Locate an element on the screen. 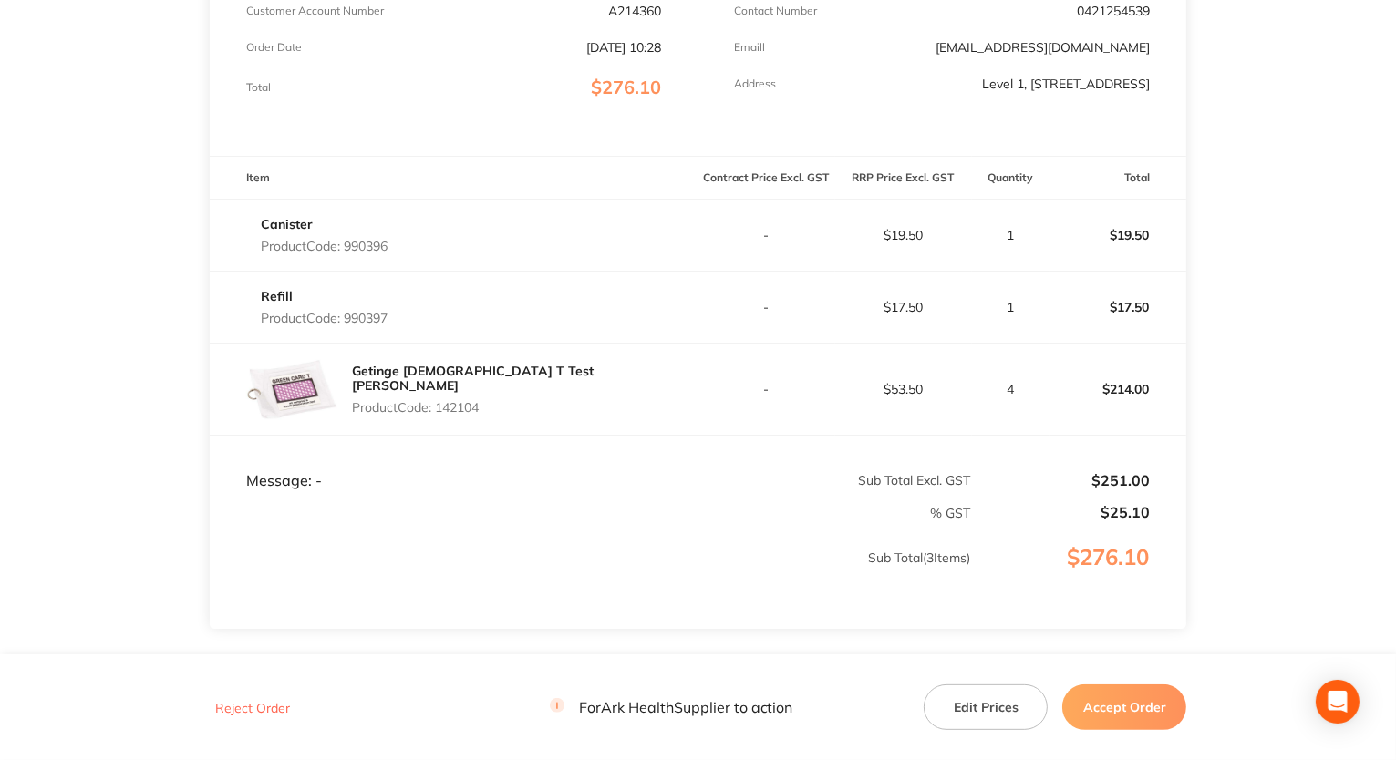 Image resolution: width=1396 pixels, height=760 pixels. img: NnlocWdjMA is located at coordinates (292, 389).